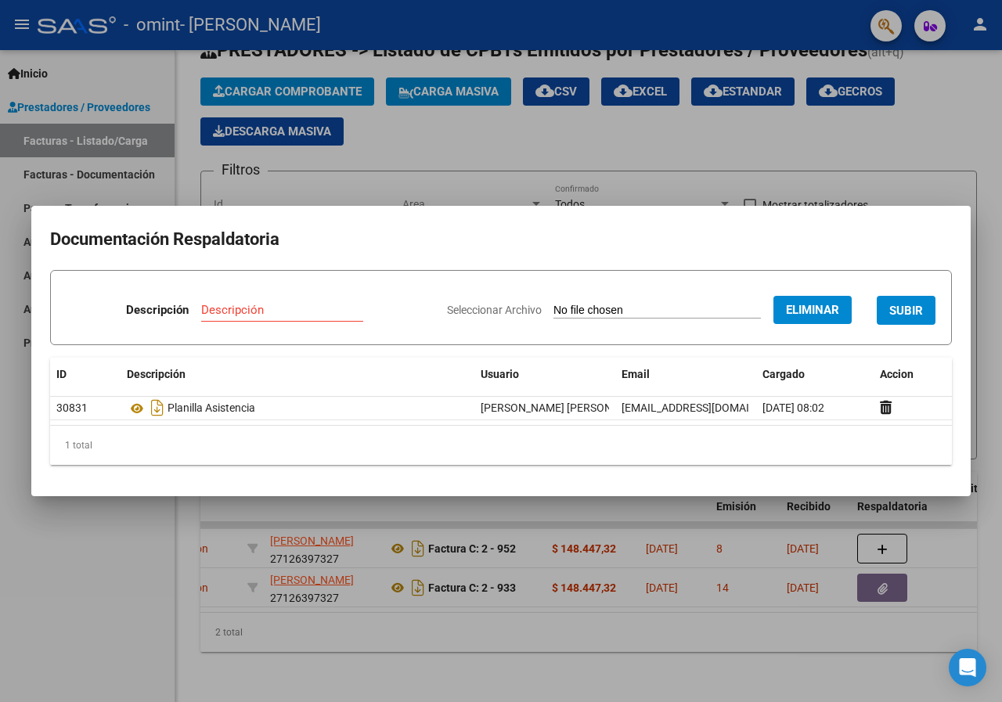 The width and height of the screenshot is (1002, 702). I want to click on span: ID, so click(61, 374).